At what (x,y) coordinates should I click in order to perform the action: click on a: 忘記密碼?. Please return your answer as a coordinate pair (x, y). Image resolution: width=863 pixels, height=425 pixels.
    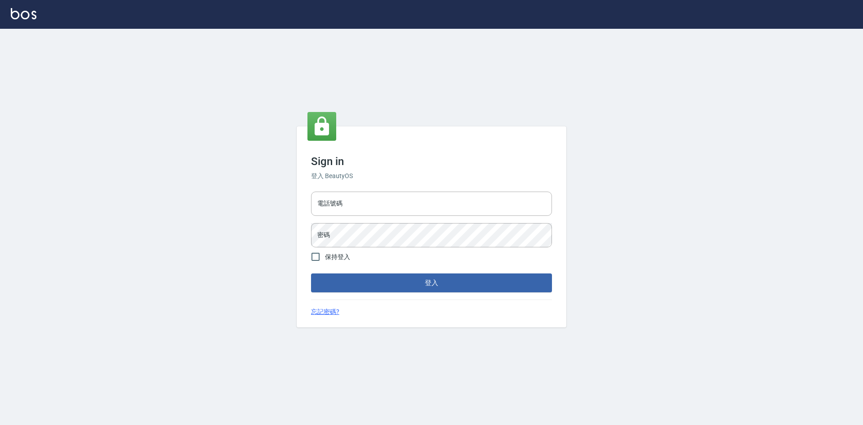
    Looking at the image, I should click on (325, 311).